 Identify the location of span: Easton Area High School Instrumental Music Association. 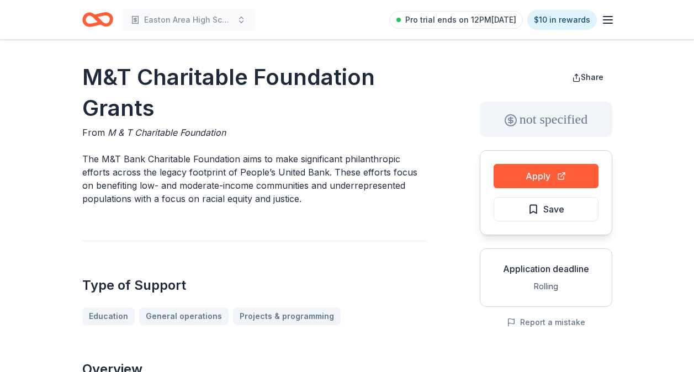
(188, 20).